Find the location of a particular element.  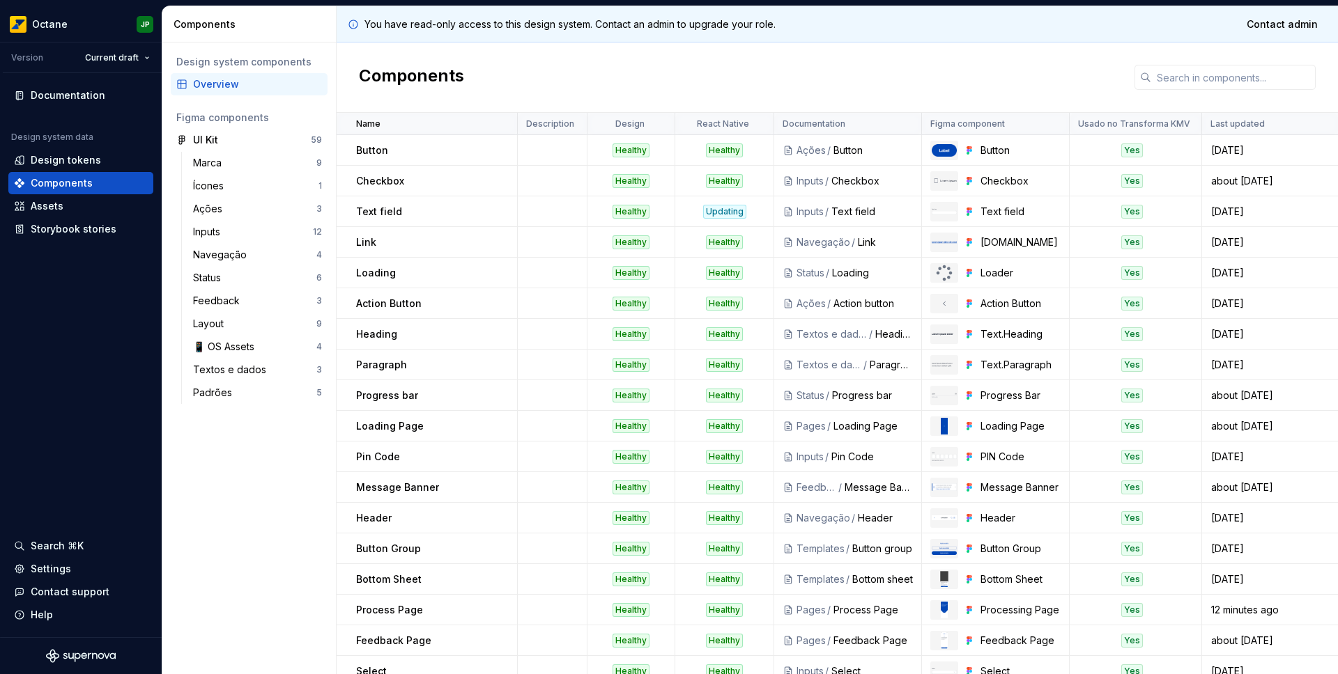

div: Help is located at coordinates (42, 615).